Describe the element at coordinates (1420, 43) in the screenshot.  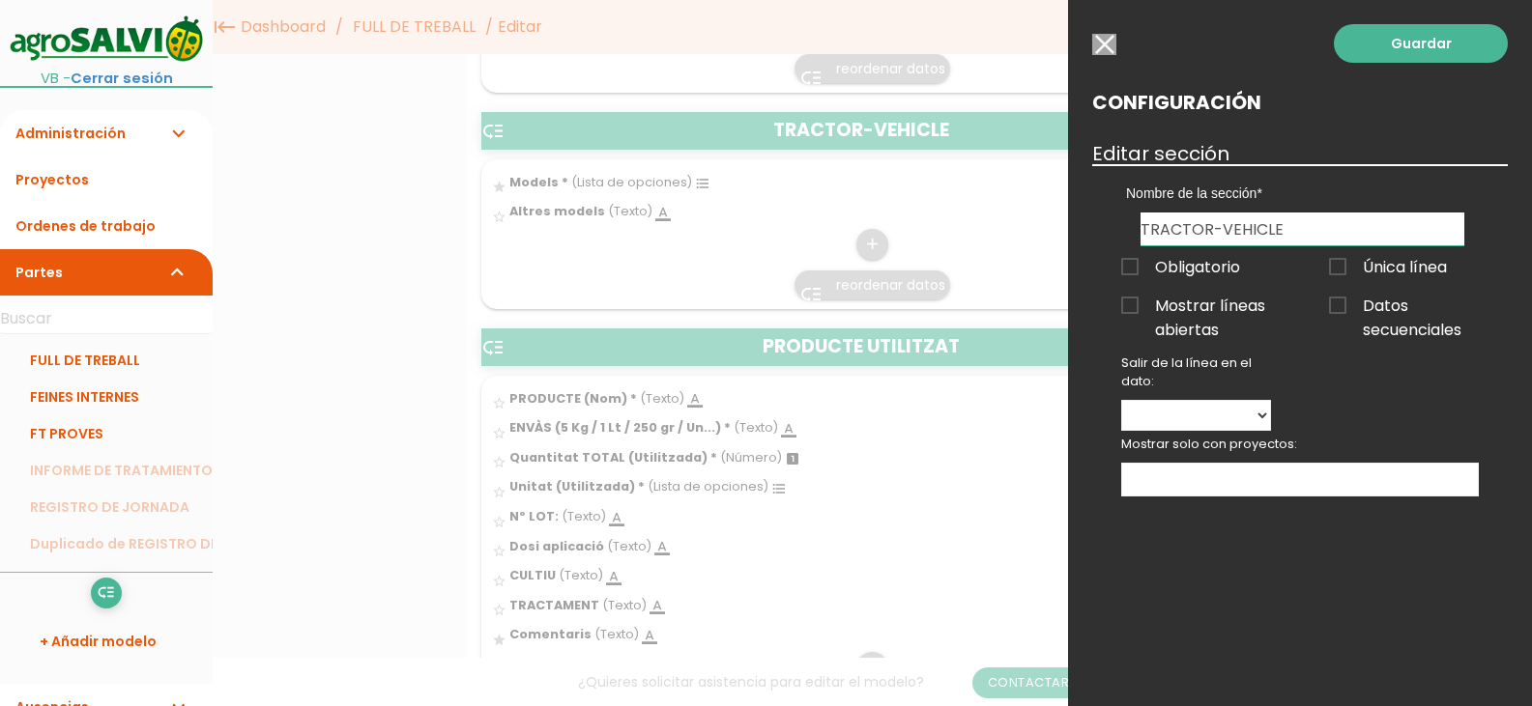
I see `a: Guardar` at that location.